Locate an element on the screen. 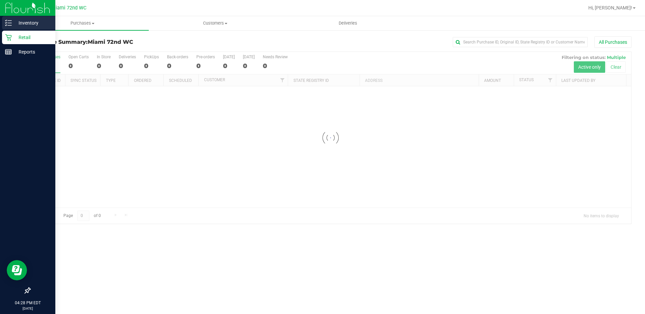 The width and height of the screenshot is (645, 314). inline-svg: Retail is located at coordinates (8, 37).